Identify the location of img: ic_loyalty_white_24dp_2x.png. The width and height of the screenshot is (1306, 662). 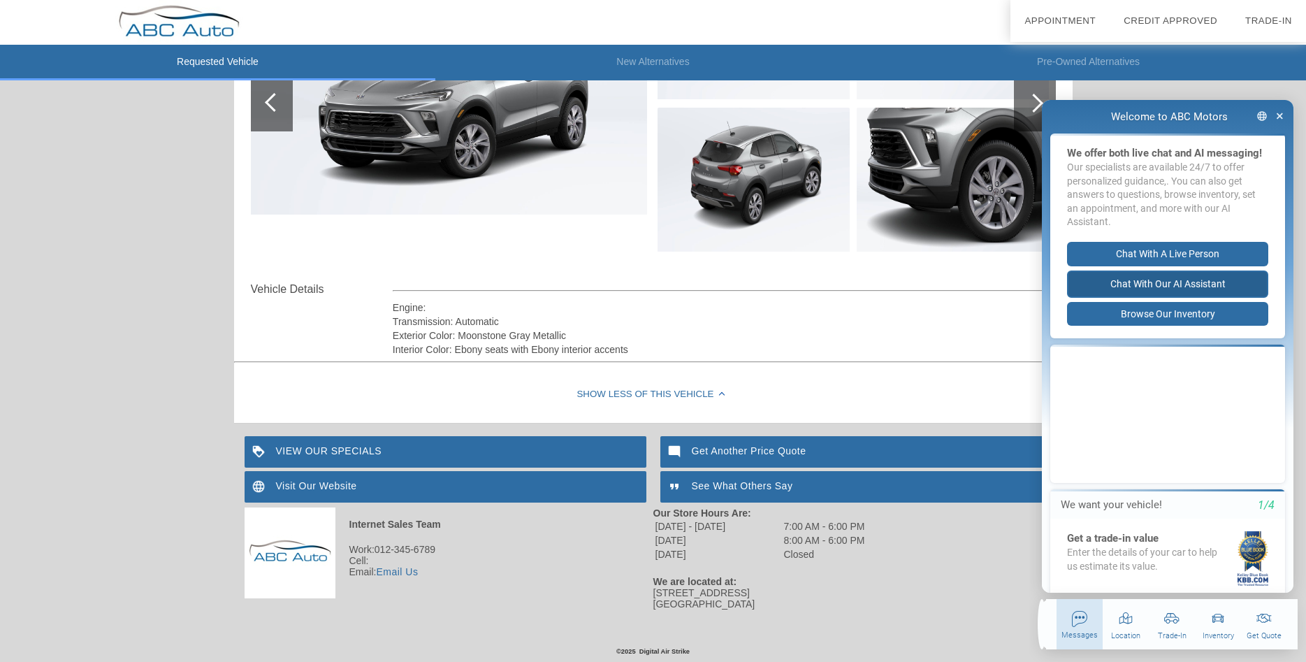
(260, 451).